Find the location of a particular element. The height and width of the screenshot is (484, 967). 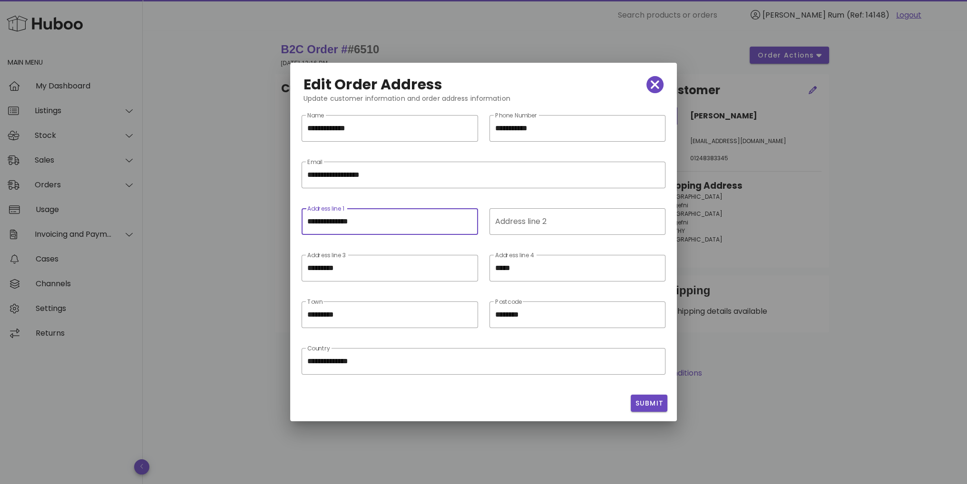

div: Update customer information and order address information is located at coordinates (483, 102).